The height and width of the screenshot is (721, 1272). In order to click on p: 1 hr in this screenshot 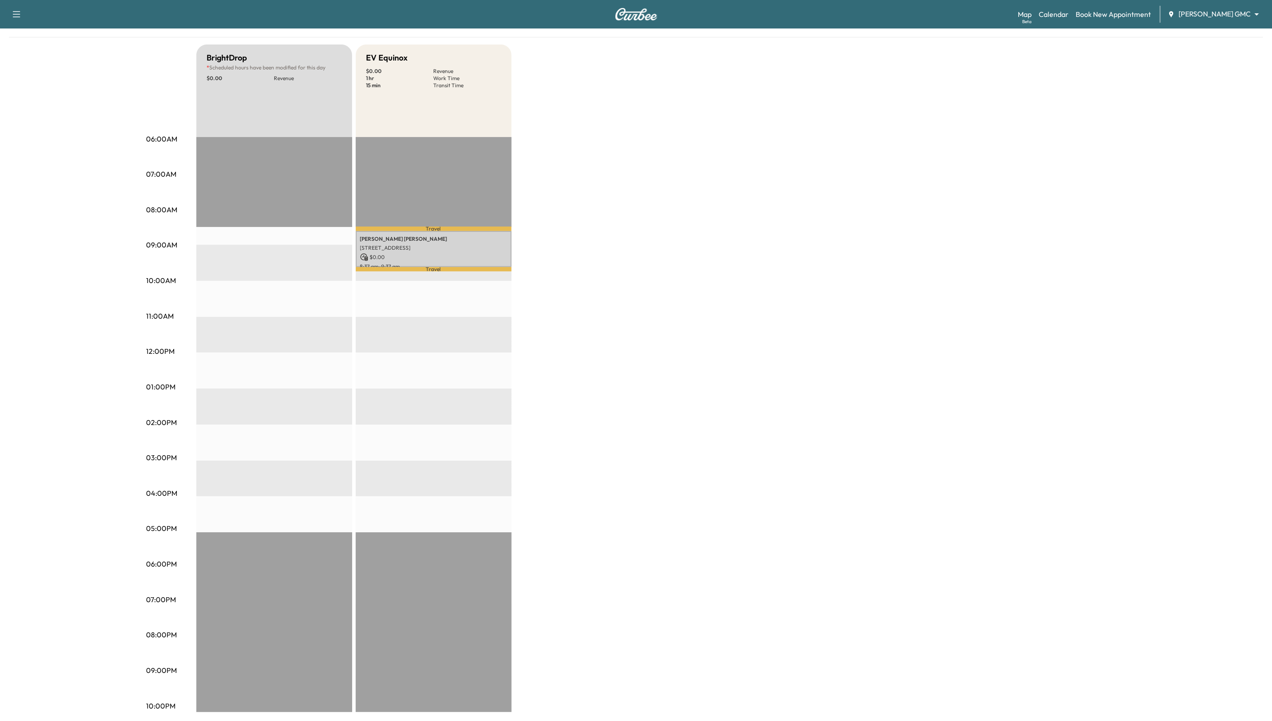, I will do `click(400, 78)`.